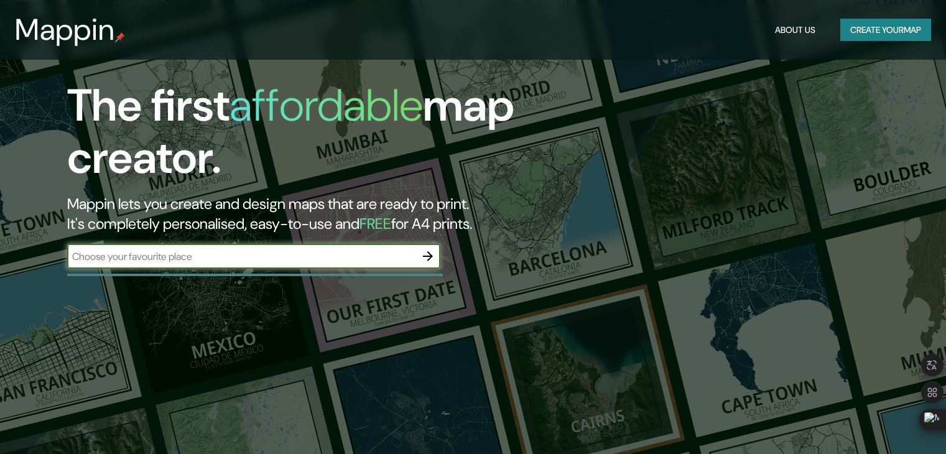  What do you see at coordinates (304, 137) in the screenshot?
I see `h1: The first map creator.` at bounding box center [304, 137].